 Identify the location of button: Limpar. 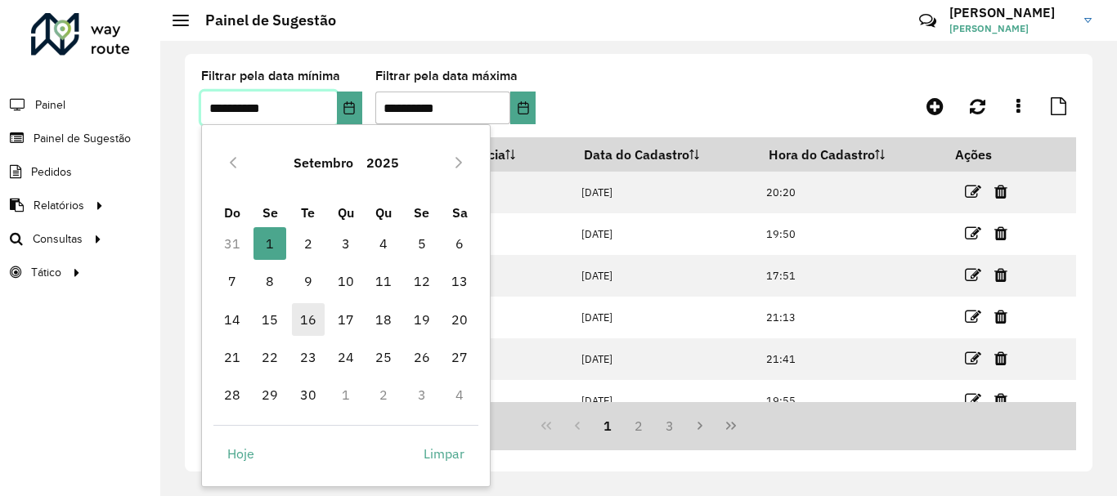
(444, 454).